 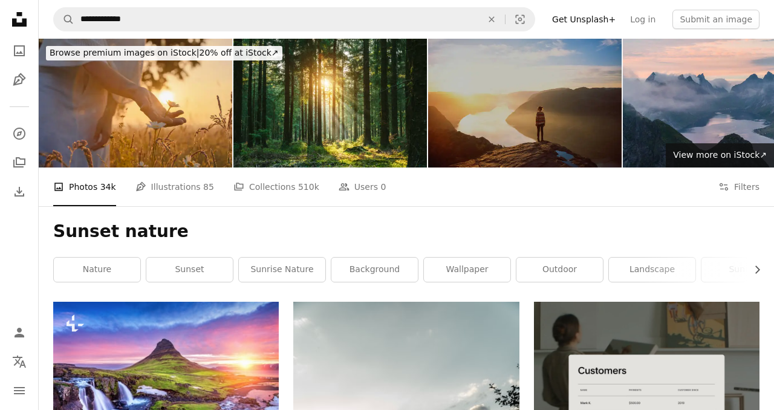 What do you see at coordinates (19, 134) in the screenshot?
I see `a: Explore` at bounding box center [19, 134].